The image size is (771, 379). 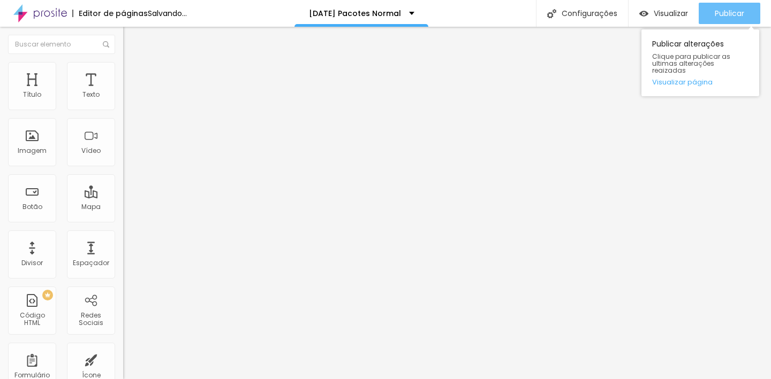 What do you see at coordinates (729, 13) in the screenshot?
I see `span: Publicar` at bounding box center [729, 13].